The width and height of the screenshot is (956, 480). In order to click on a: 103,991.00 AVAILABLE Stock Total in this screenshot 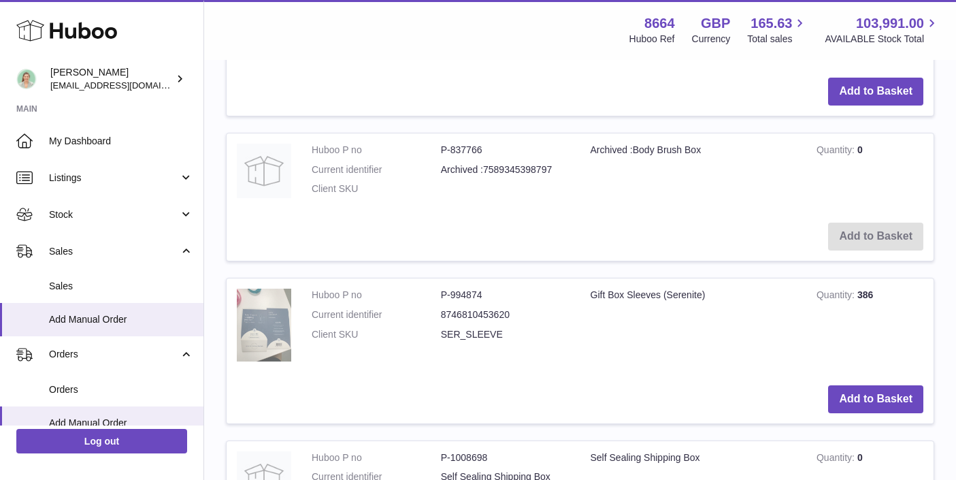, I will do `click(882, 30)`.